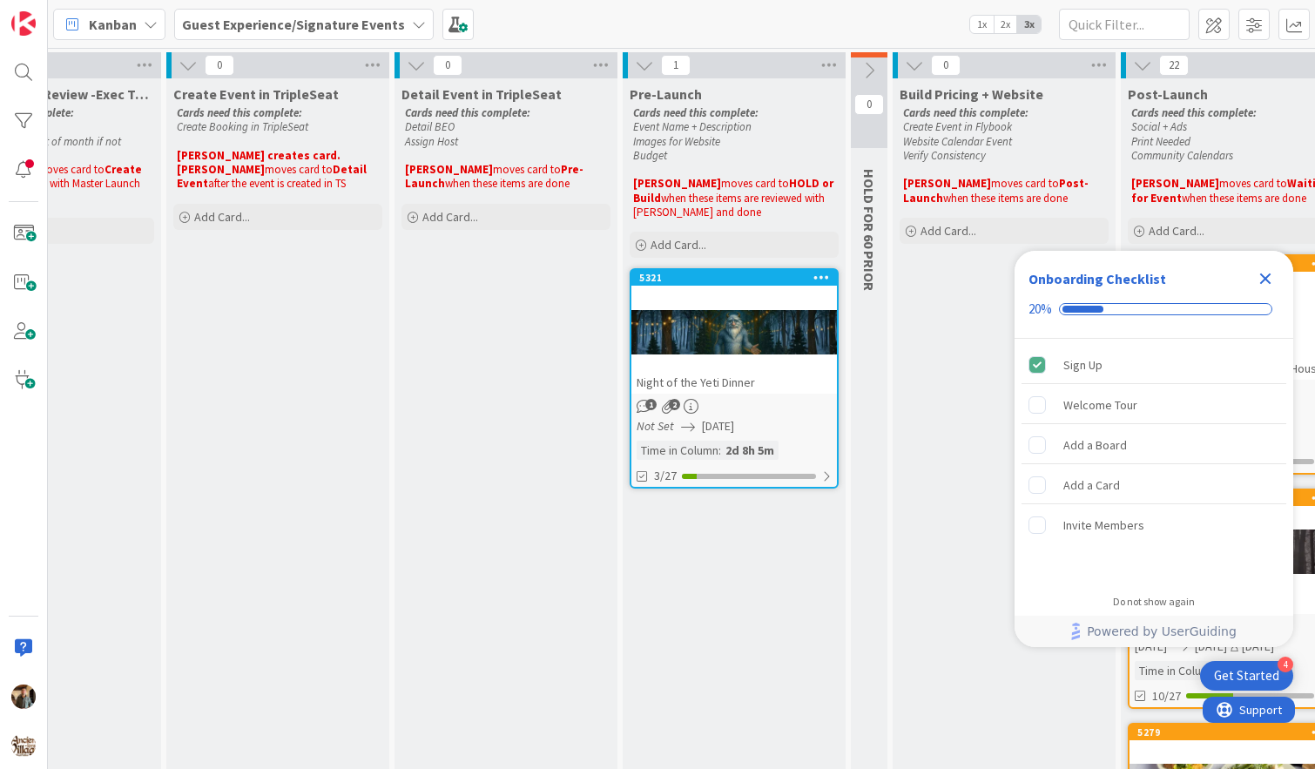  What do you see at coordinates (674, 404) in the screenshot?
I see `span: 2` at bounding box center [674, 404].